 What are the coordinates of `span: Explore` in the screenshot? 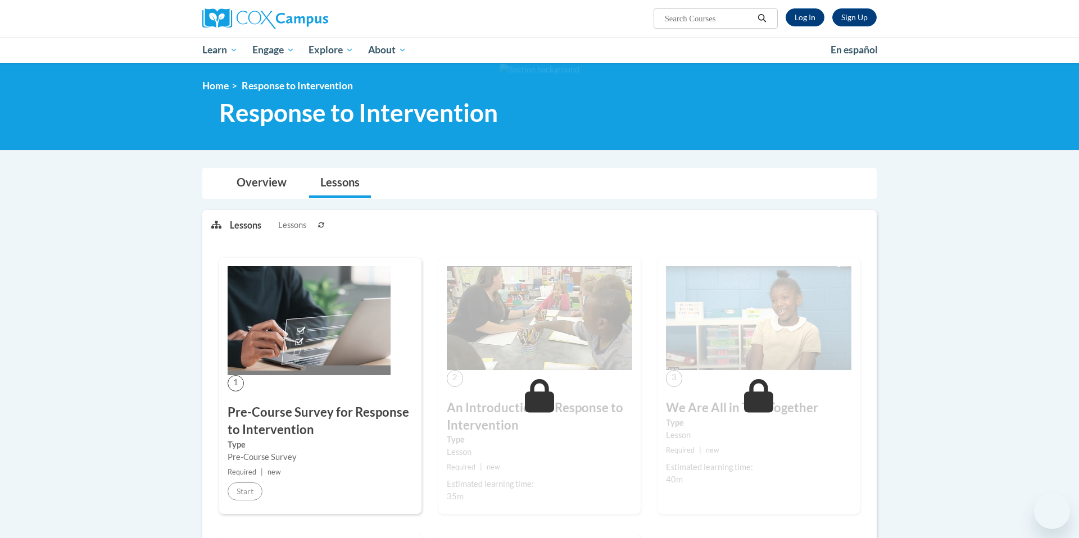 It's located at (331, 50).